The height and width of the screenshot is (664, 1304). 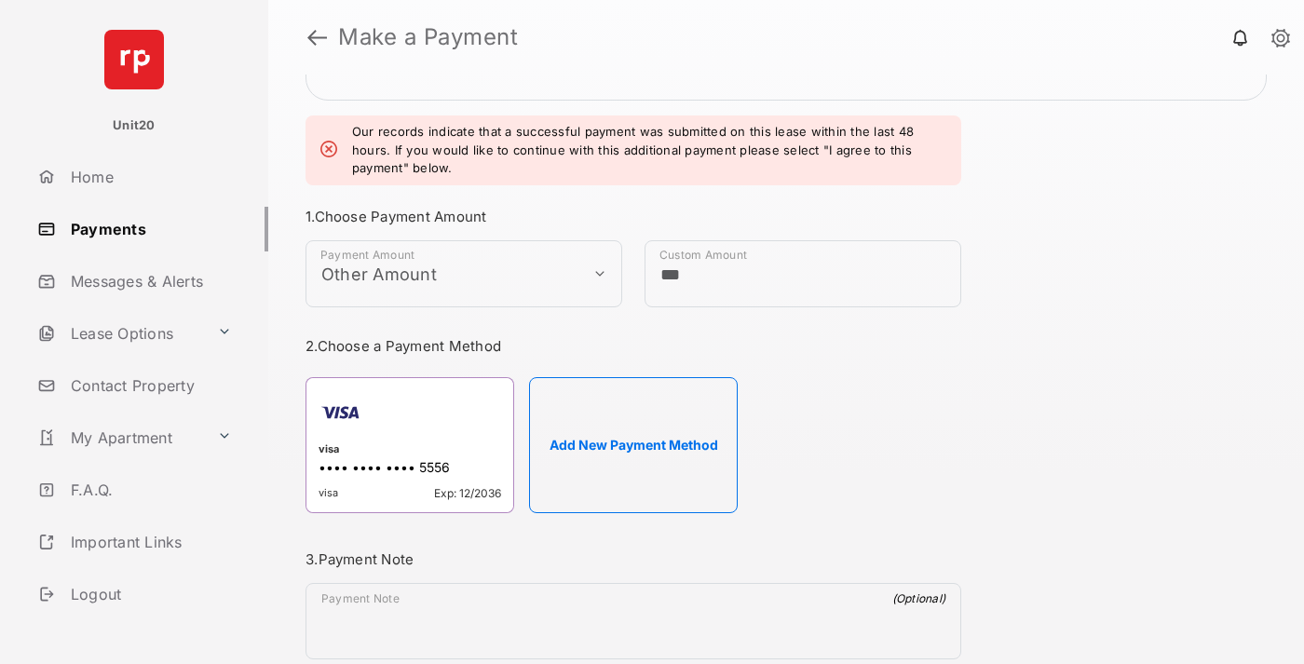 I want to click on img: svg+xml;base64,PHN2ZyB4bWxucz0iaHR0cDovL3d3dy53My5vcmcvMjAwMC9zdmciIHdpZHRoPSI2NCIgaGVpZ2h0PSI2NC..., so click(x=134, y=60).